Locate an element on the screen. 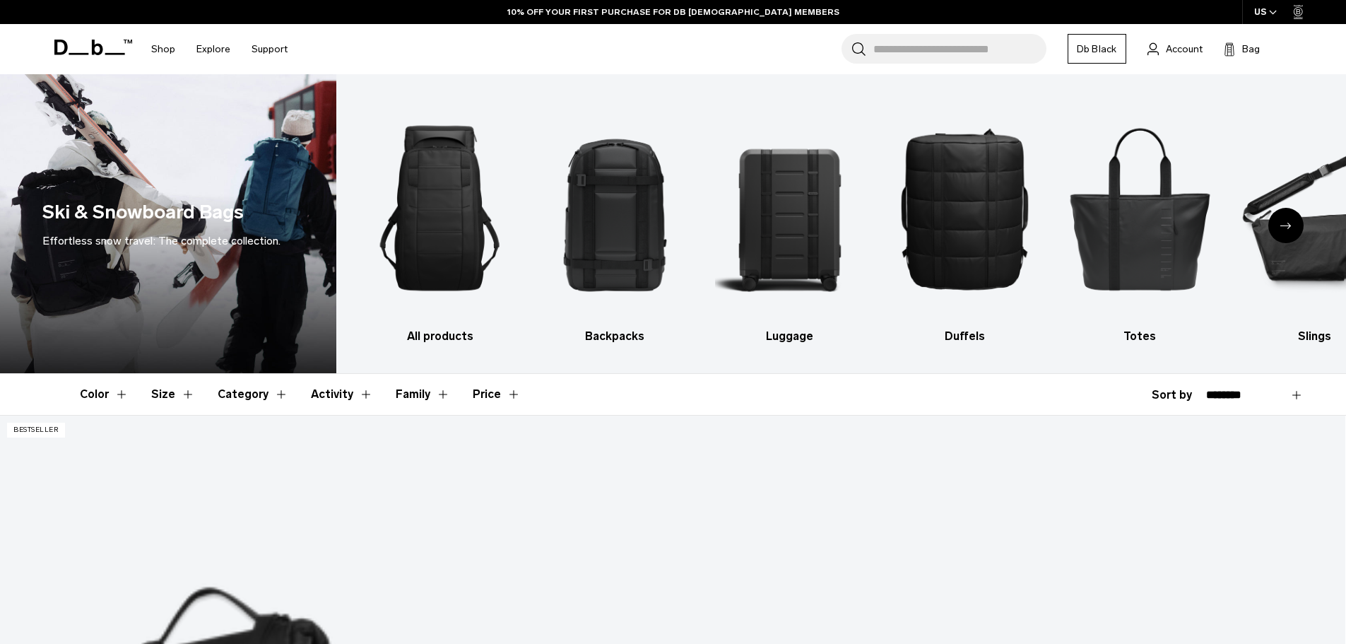  h3: Backpacks is located at coordinates (615, 336).